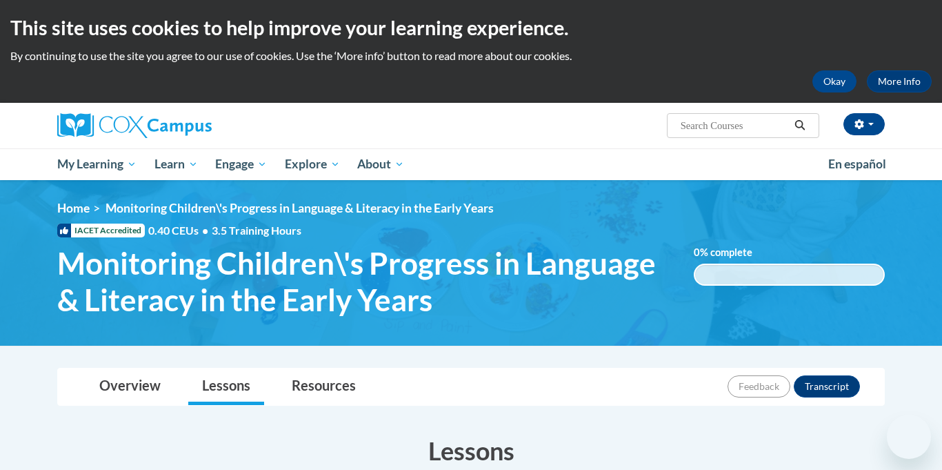  Describe the element at coordinates (471, 28) in the screenshot. I see `h2: This site uses cookies to help improve your learning experience.` at that location.